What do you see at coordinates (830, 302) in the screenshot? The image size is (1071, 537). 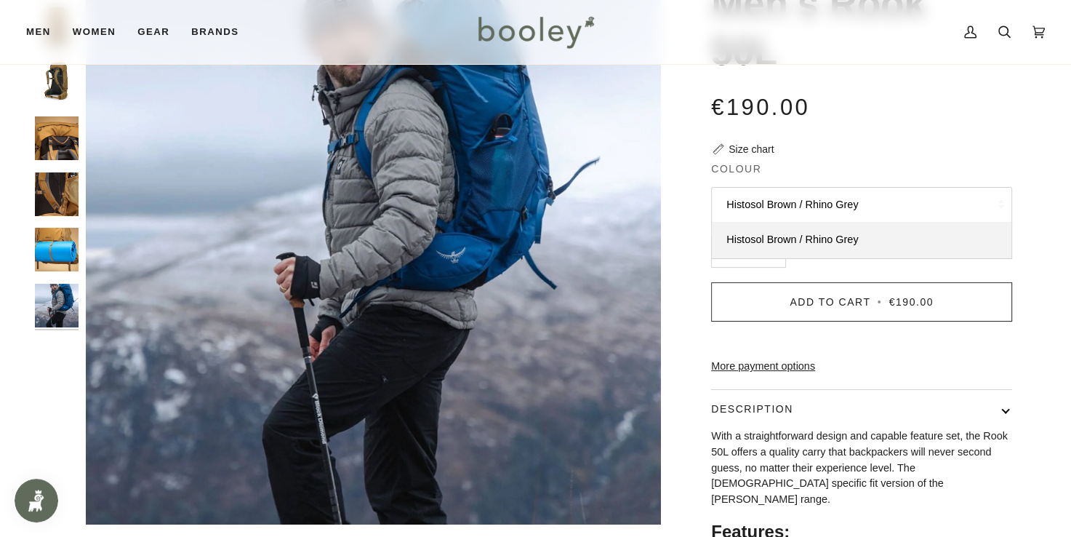 I see `span: Add to Cart` at bounding box center [830, 302].